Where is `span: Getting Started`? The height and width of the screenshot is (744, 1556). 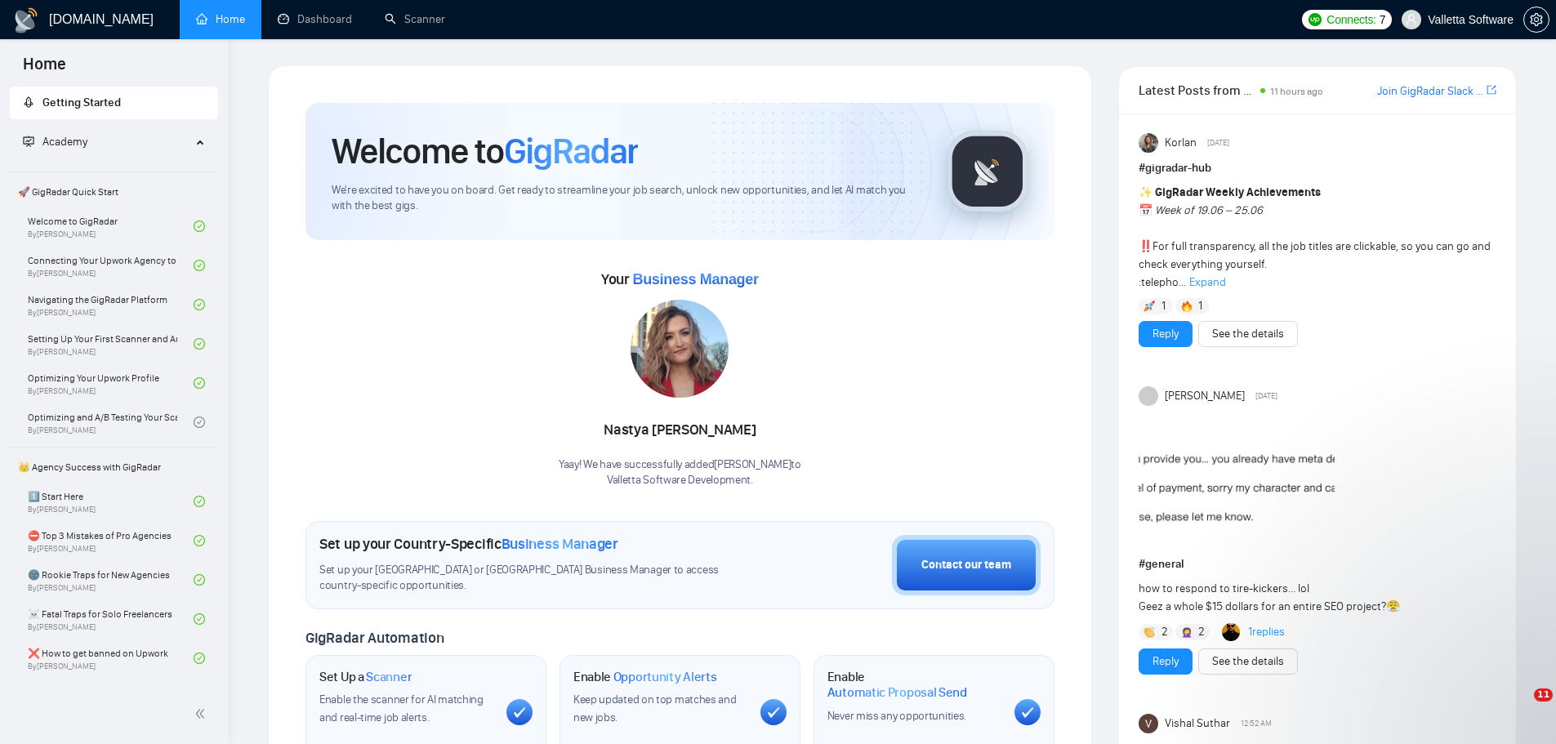
span: Getting Started is located at coordinates (82, 102).